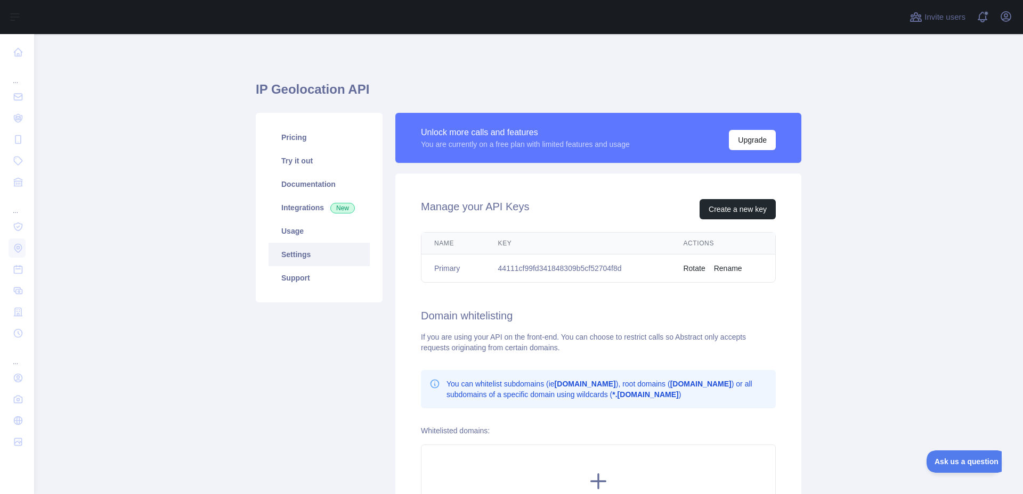 The height and width of the screenshot is (494, 1023). I want to click on td: Primary, so click(453, 269).